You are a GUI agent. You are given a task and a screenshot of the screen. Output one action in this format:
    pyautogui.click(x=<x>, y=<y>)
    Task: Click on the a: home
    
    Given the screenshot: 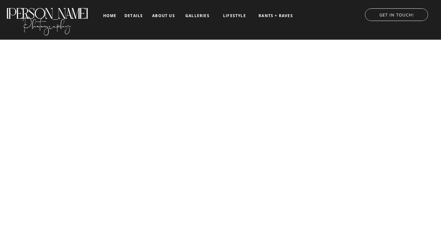 What is the action you would take?
    pyautogui.click(x=110, y=15)
    